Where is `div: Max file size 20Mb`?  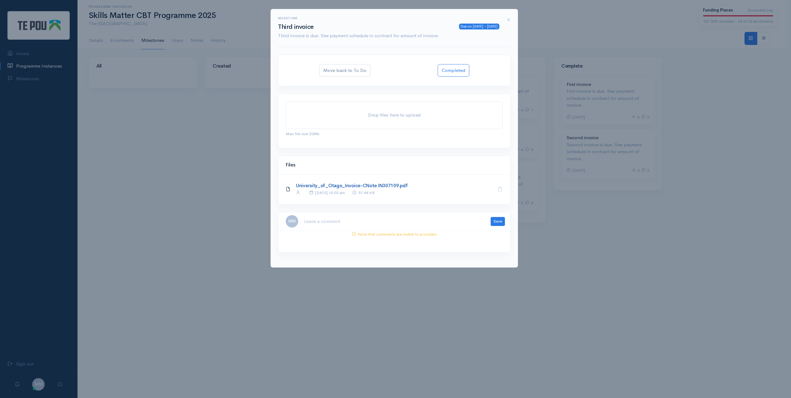 div: Max file size 20Mb is located at coordinates (394, 133).